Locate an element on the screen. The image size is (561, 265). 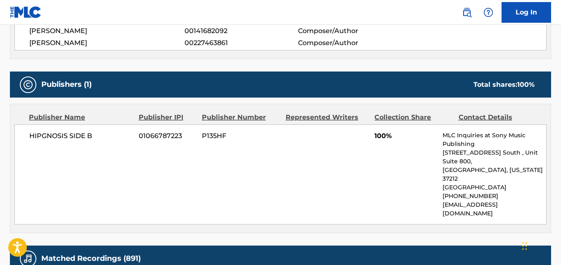
span: 00227463861 is located at coordinates (241, 43).